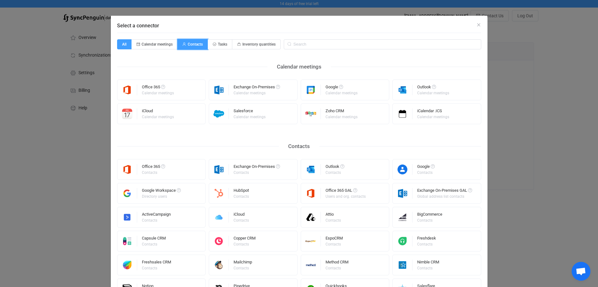 This screenshot has width=598, height=287. I want to click on img: mailchimp.png, so click(219, 265).